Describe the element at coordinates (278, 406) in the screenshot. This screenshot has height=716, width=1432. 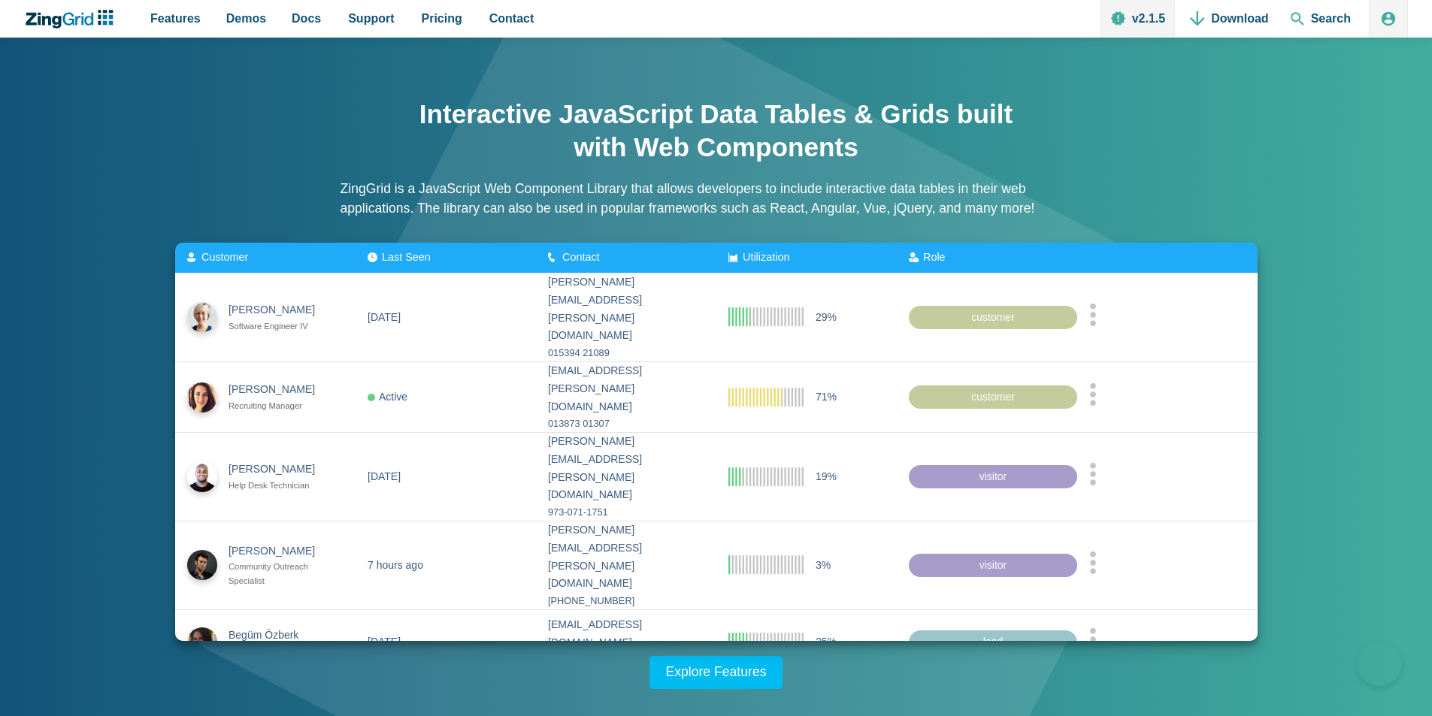
I see `div: Recruiting Manager` at that location.